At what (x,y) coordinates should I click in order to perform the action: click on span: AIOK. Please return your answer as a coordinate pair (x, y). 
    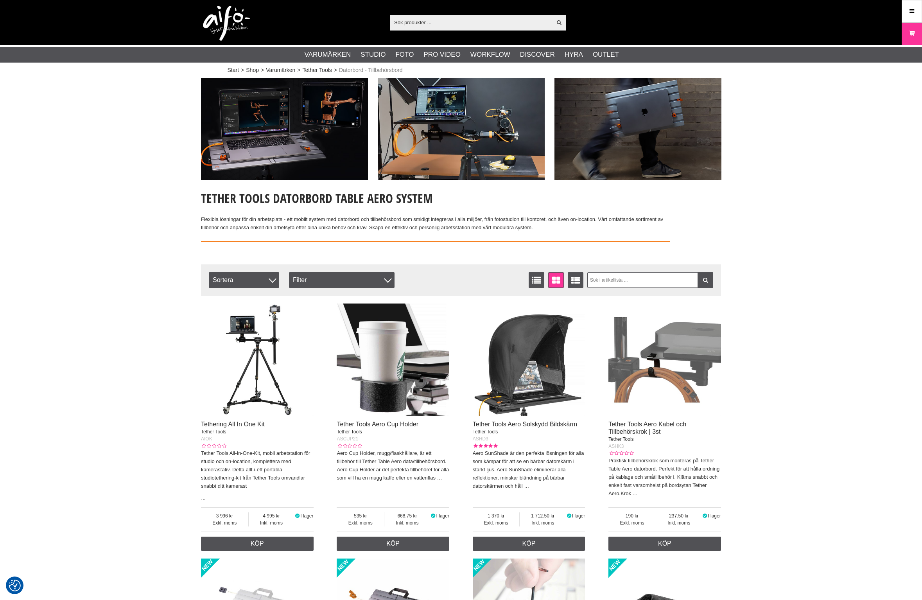
    Looking at the image, I should click on (206, 439).